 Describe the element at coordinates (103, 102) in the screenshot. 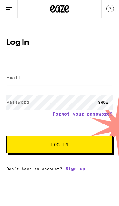

I see `div: SHOW` at that location.